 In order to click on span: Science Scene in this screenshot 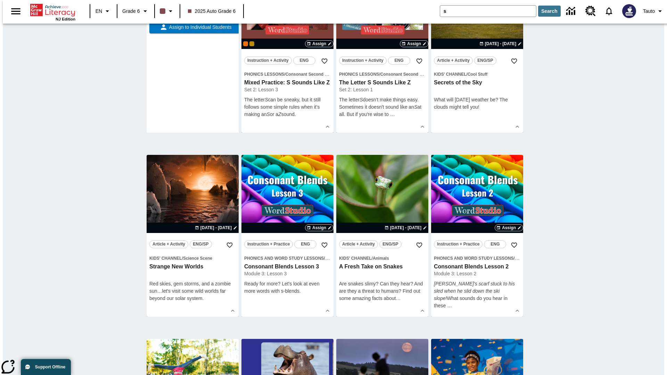, I will do `click(198, 258)`.